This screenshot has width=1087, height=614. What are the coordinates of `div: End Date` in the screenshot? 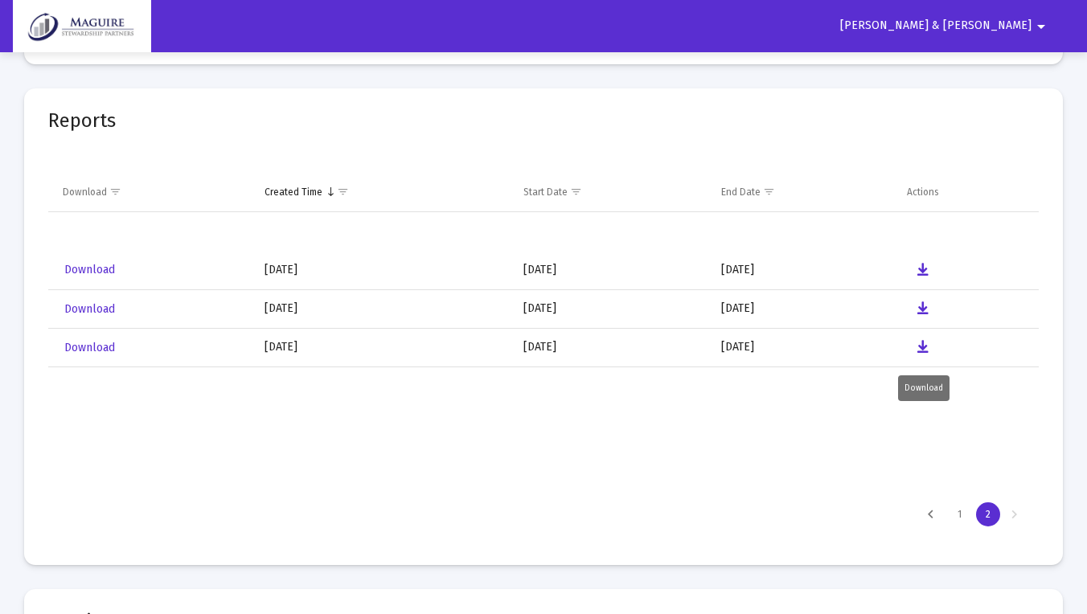 It's located at (740, 192).